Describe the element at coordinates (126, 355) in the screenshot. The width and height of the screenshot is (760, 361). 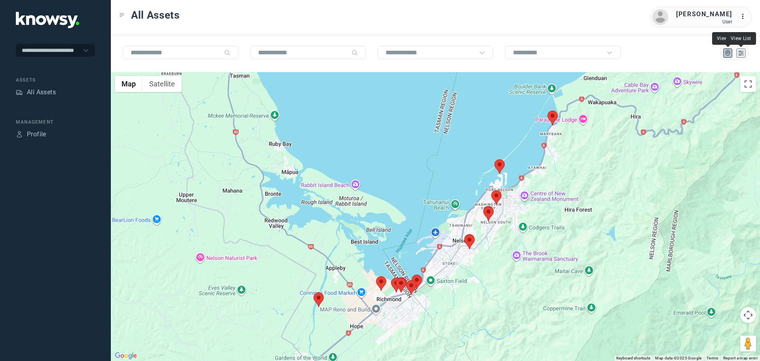
I see `img: Google` at that location.